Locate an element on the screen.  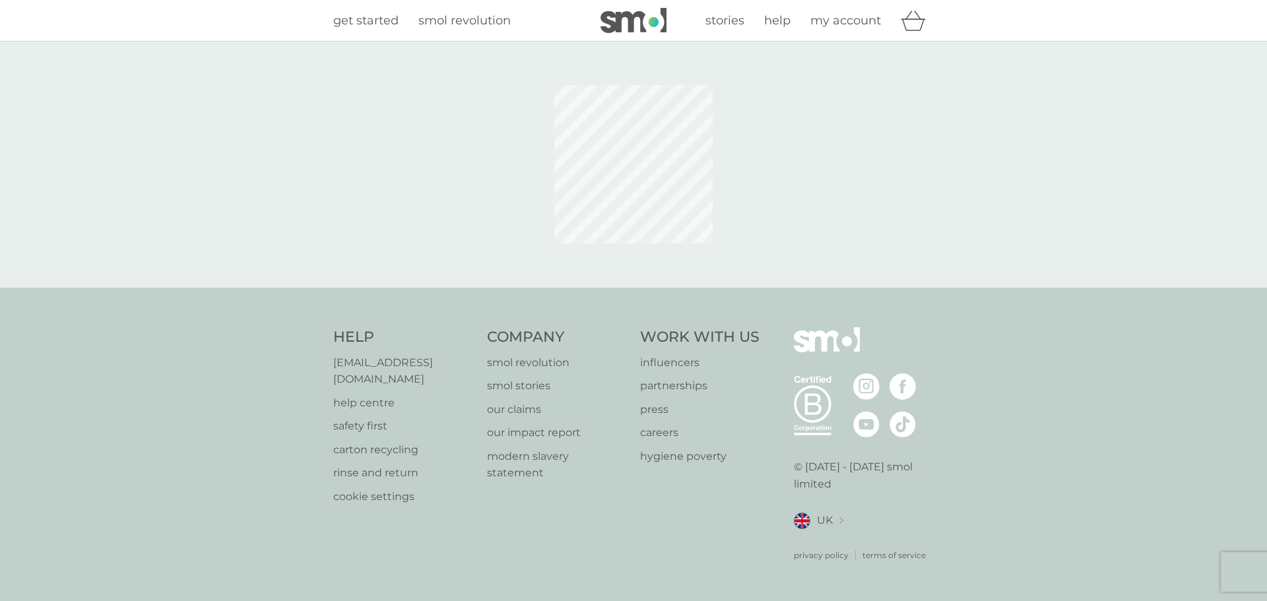
img: visit the smol Instagram page is located at coordinates (867, 387).